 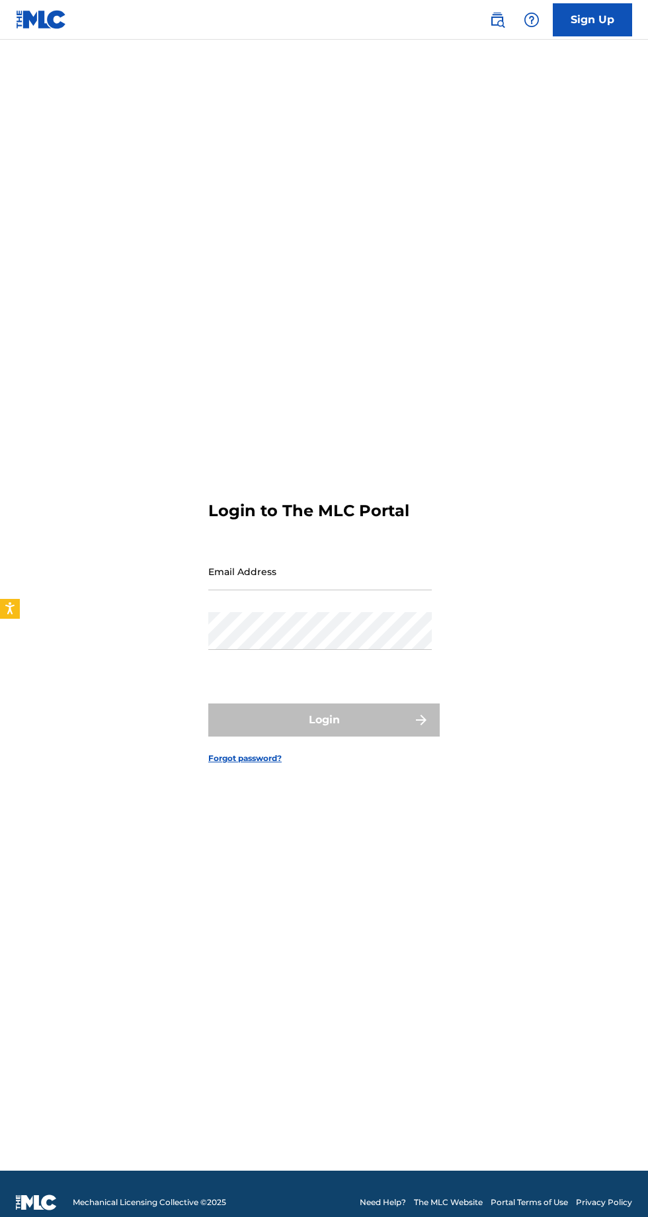 What do you see at coordinates (383, 1202) in the screenshot?
I see `a: Need Help?` at bounding box center [383, 1202].